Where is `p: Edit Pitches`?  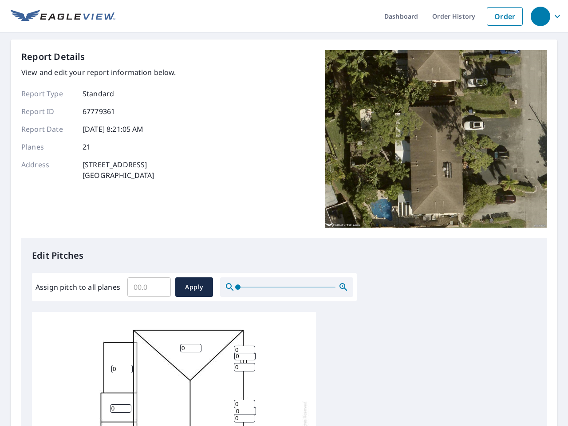
p: Edit Pitches is located at coordinates (284, 256).